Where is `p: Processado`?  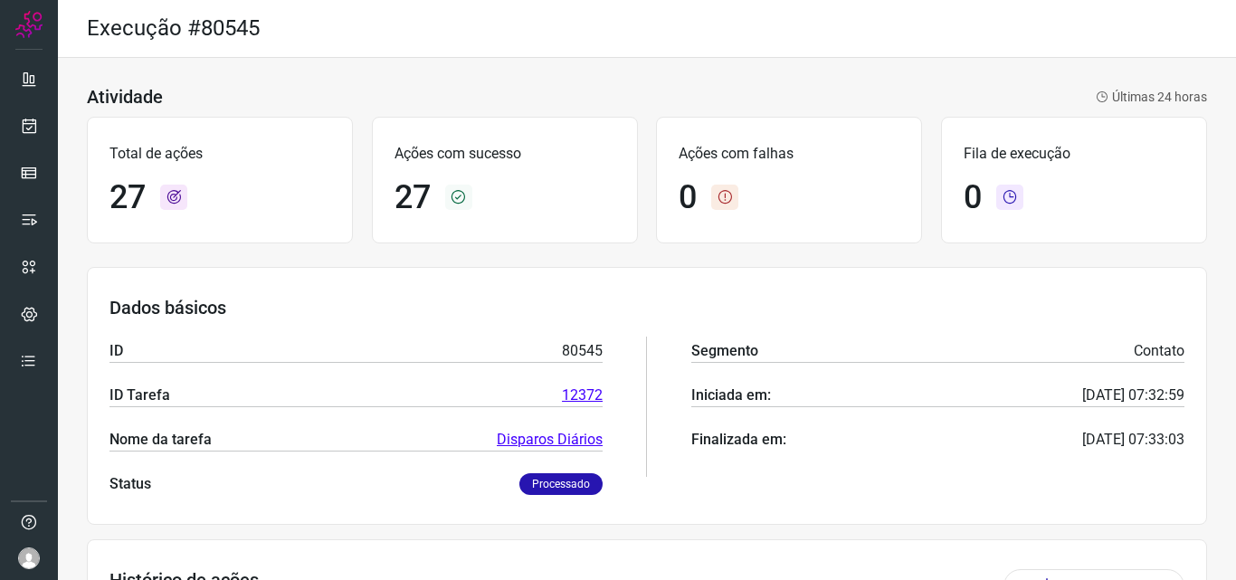 p: Processado is located at coordinates (561, 484).